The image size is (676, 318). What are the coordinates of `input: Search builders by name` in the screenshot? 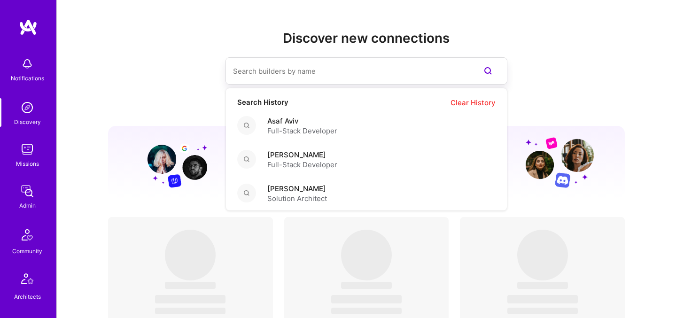 It's located at (348, 71).